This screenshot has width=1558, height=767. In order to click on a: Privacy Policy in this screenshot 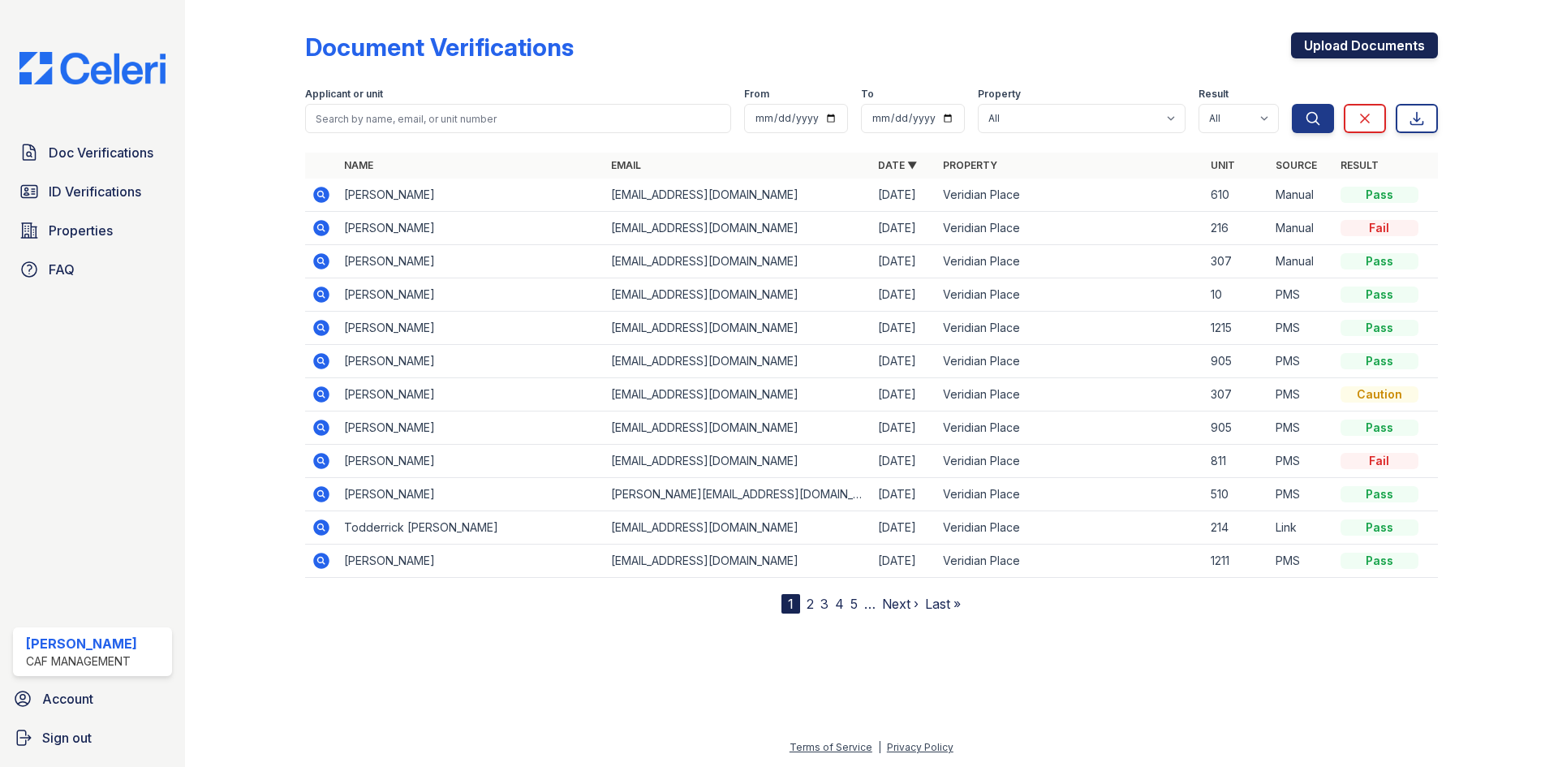, I will do `click(920, 746)`.